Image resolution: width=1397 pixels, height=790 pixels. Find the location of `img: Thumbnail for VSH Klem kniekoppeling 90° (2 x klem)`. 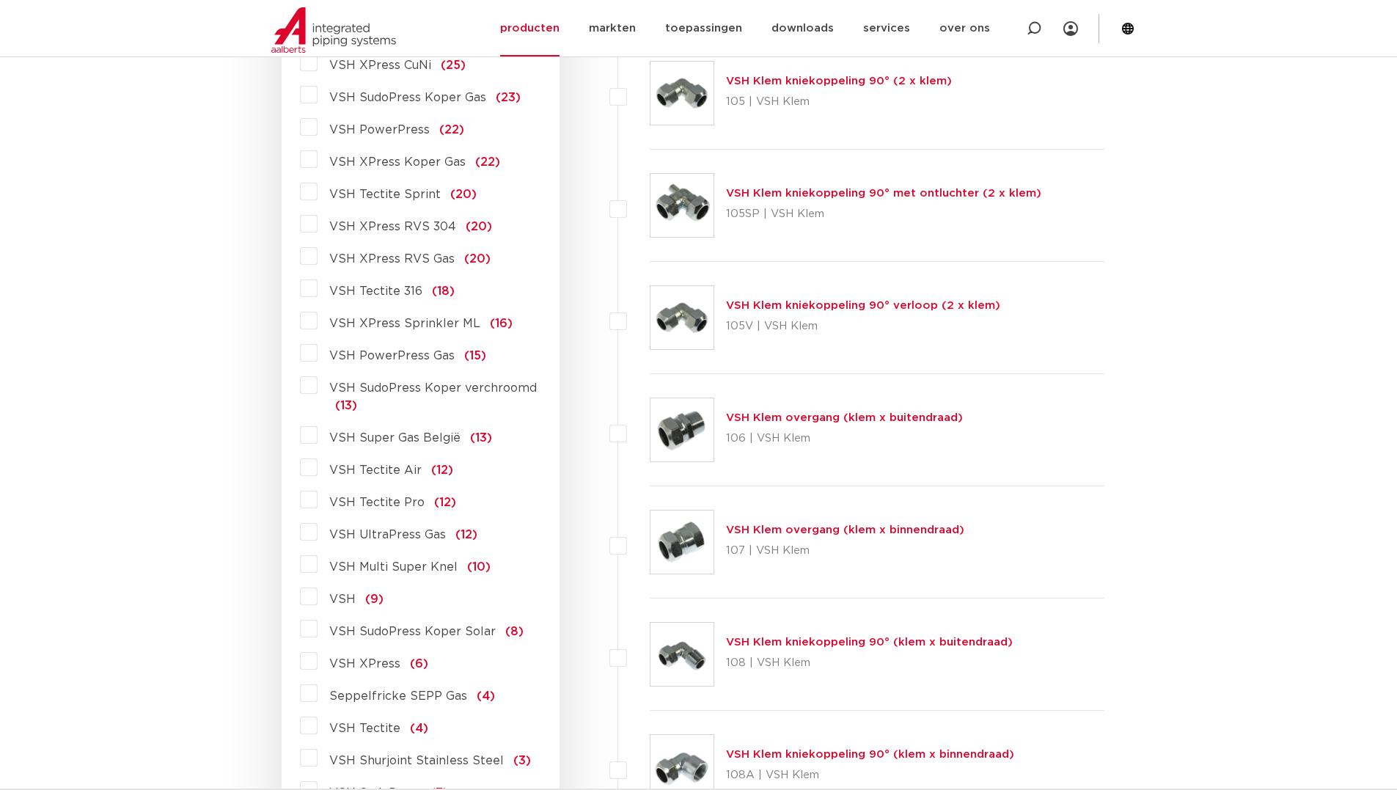

img: Thumbnail for VSH Klem kniekoppeling 90° (2 x klem) is located at coordinates (682, 93).